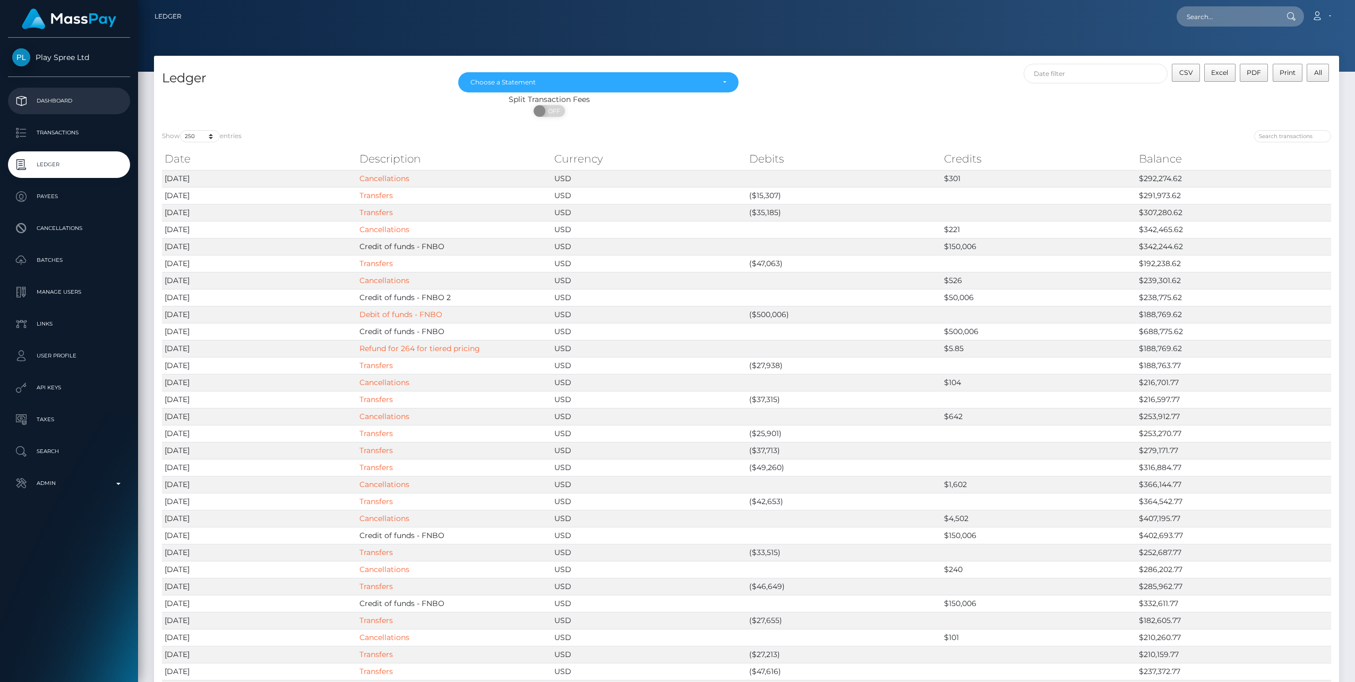 The image size is (1355, 682). I want to click on th: Currency, so click(649, 159).